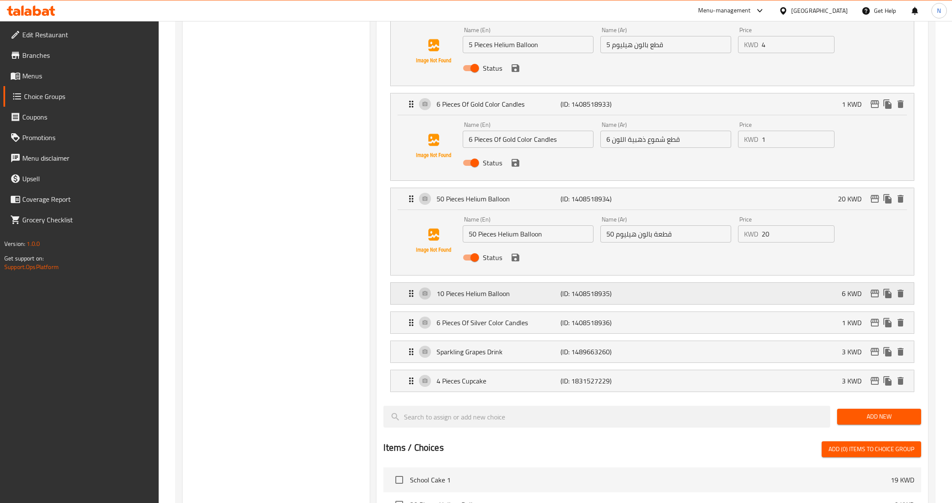 The image size is (952, 503). I want to click on p: (ID: 1408518933), so click(602, 104).